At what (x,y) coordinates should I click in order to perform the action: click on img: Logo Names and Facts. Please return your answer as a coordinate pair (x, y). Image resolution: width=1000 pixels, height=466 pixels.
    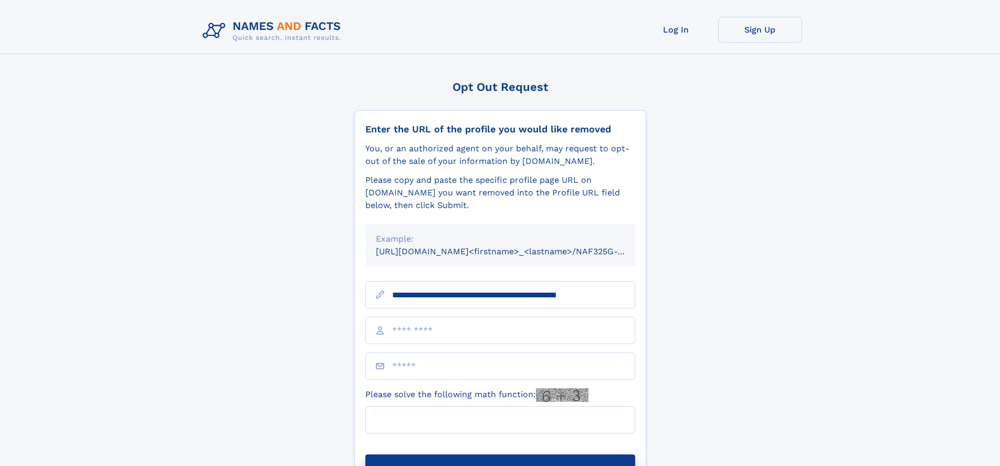
    Looking at the image, I should click on (274, 31).